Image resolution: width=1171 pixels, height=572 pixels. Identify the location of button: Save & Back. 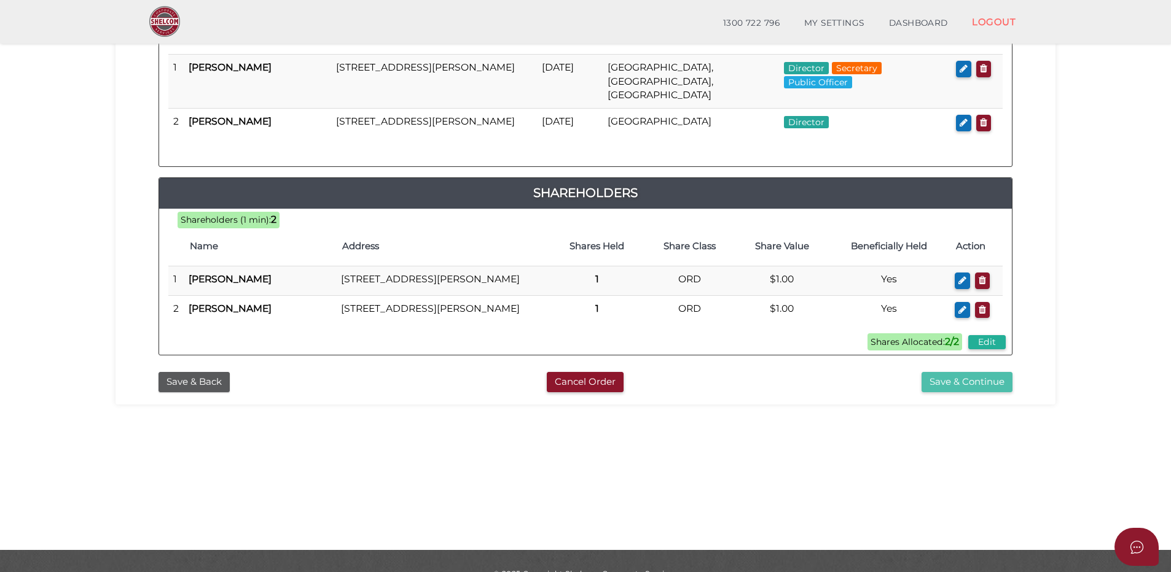
(194, 382).